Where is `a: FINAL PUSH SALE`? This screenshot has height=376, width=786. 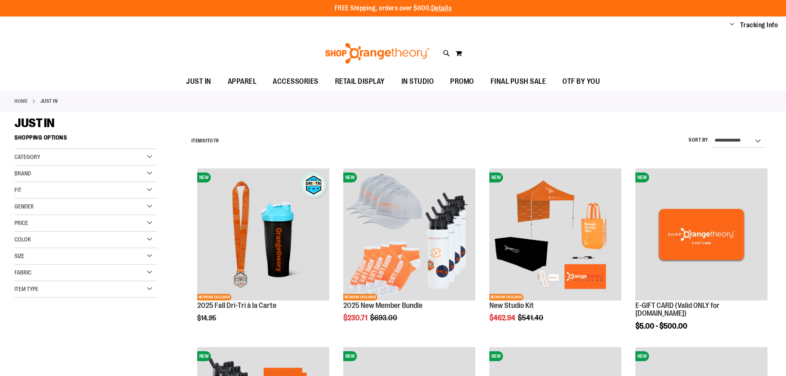 a: FINAL PUSH SALE is located at coordinates (518, 82).